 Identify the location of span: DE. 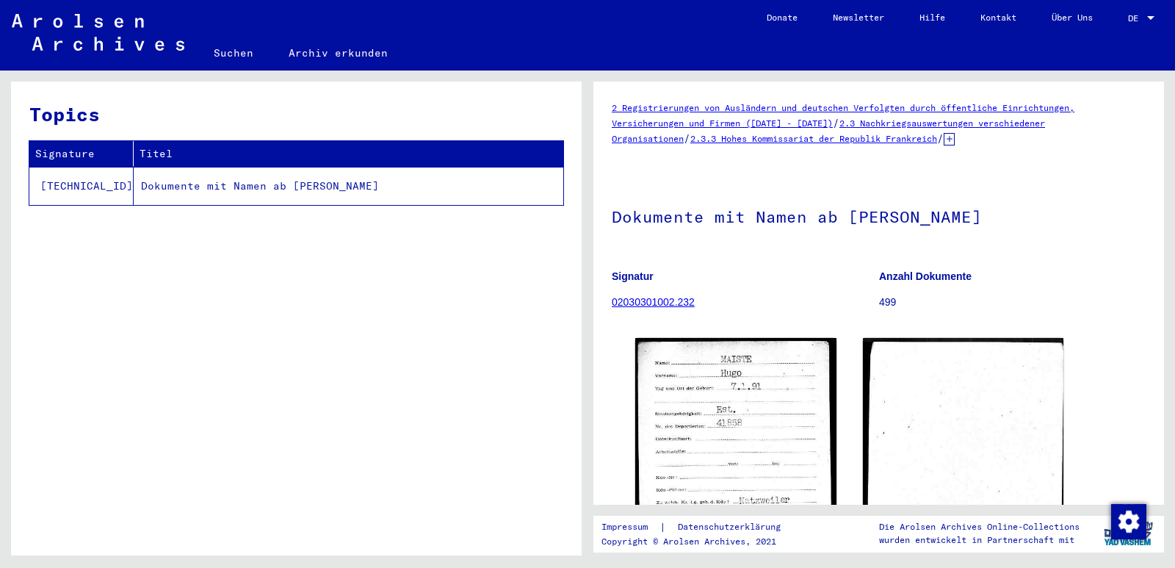
(1136, 18).